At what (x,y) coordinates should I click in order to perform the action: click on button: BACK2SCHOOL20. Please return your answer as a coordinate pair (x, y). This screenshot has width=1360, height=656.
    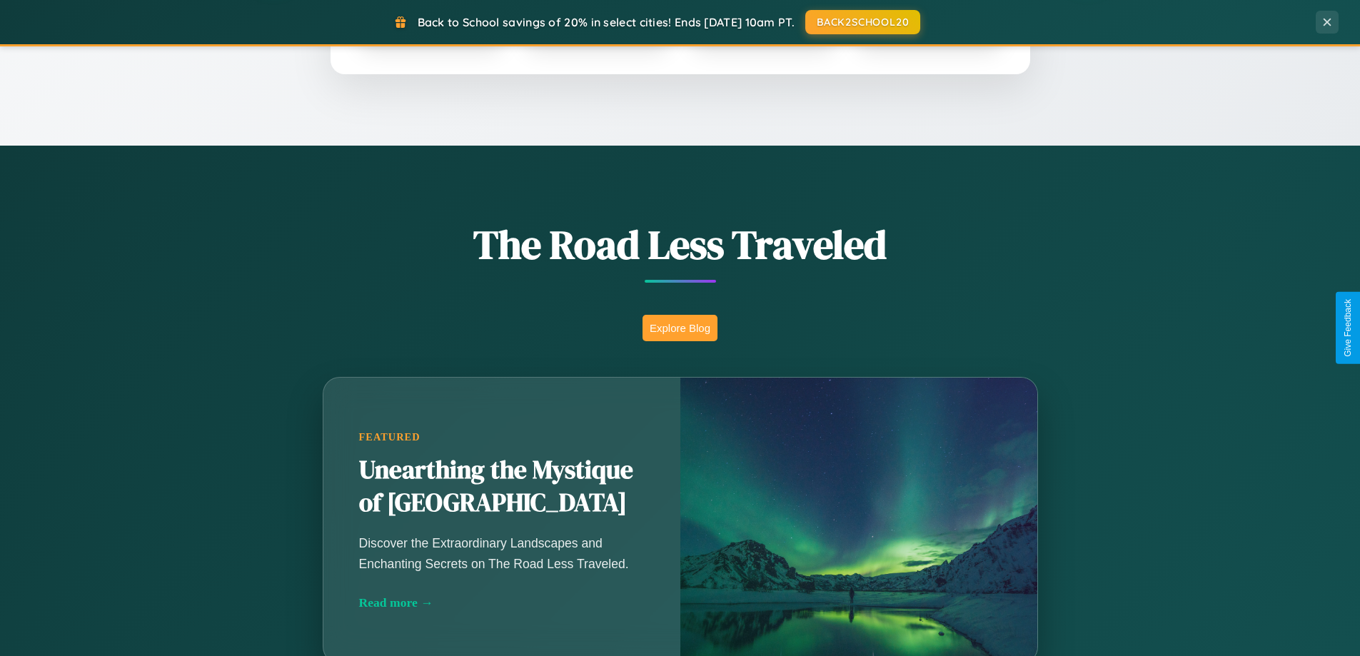
    Looking at the image, I should click on (863, 22).